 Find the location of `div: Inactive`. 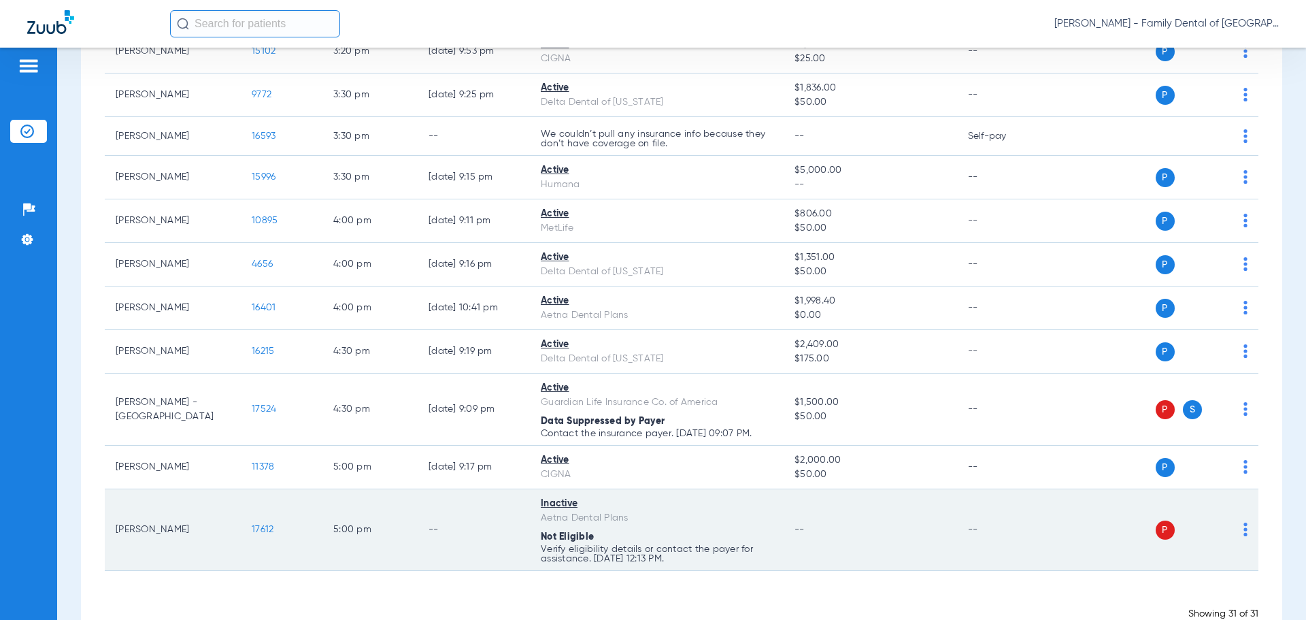

div: Inactive is located at coordinates (656, 503).